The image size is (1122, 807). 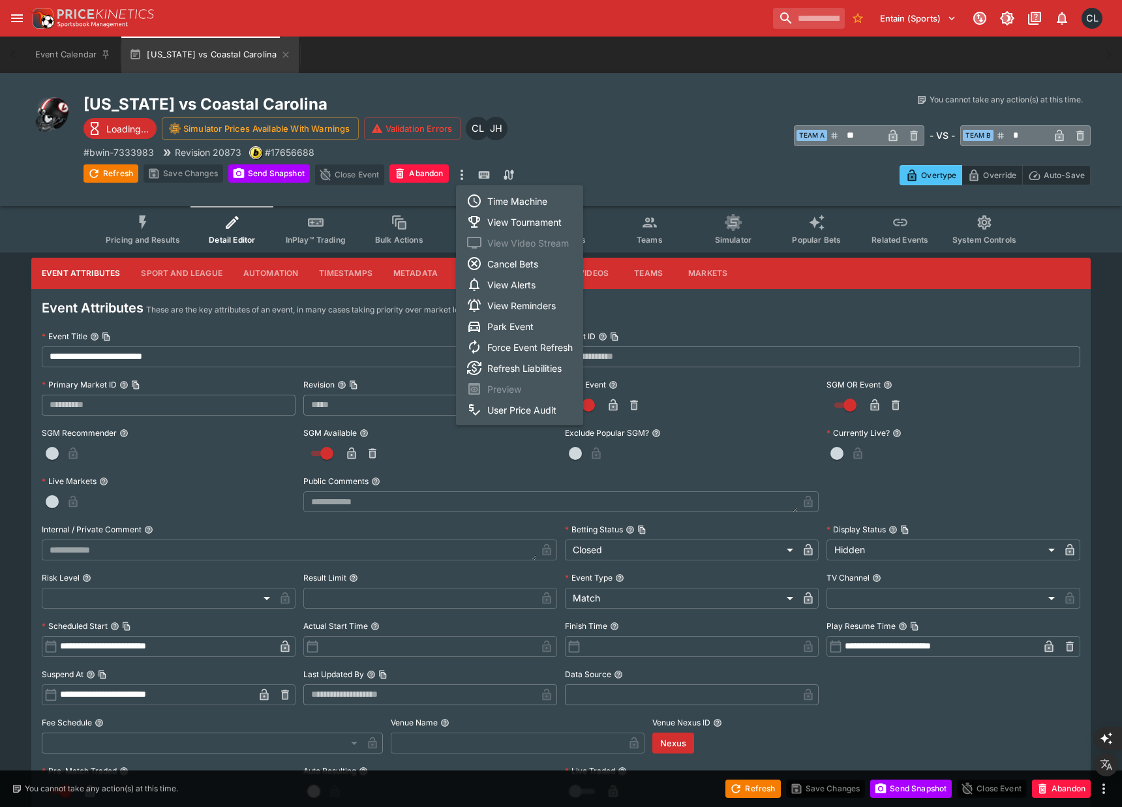 What do you see at coordinates (519, 326) in the screenshot?
I see `li: Park Event` at bounding box center [519, 326].